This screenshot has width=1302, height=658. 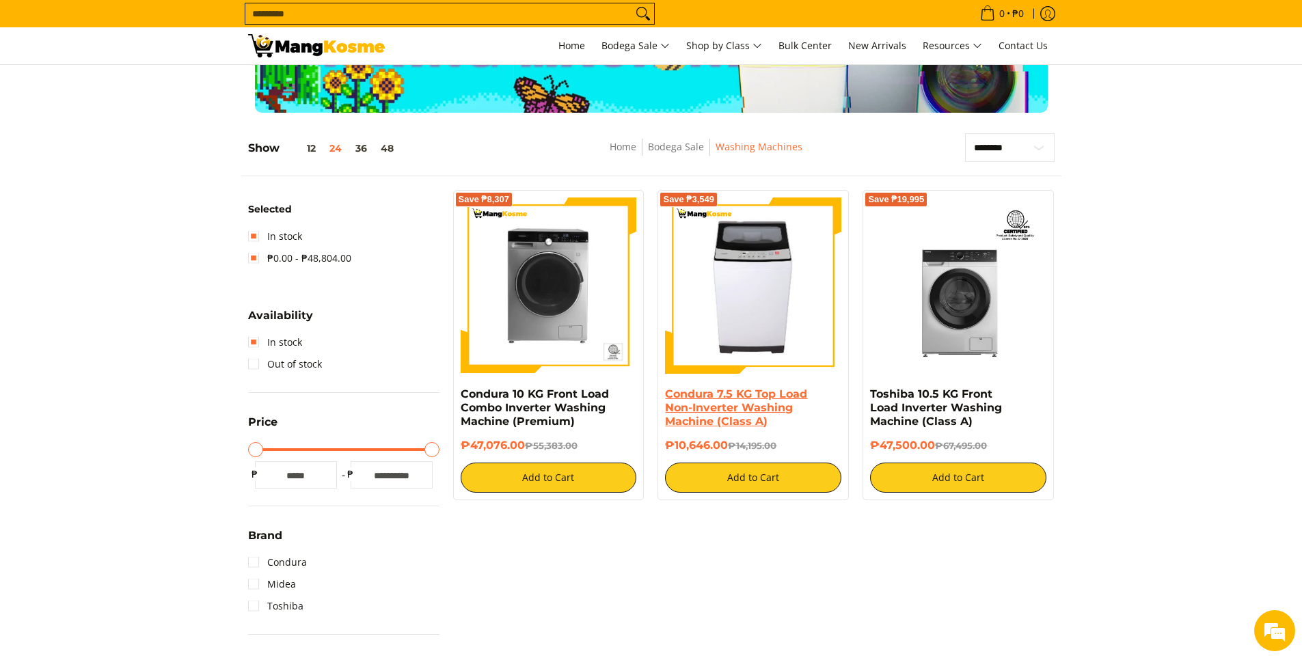 What do you see at coordinates (285, 364) in the screenshot?
I see `a: Out of stock` at bounding box center [285, 364].